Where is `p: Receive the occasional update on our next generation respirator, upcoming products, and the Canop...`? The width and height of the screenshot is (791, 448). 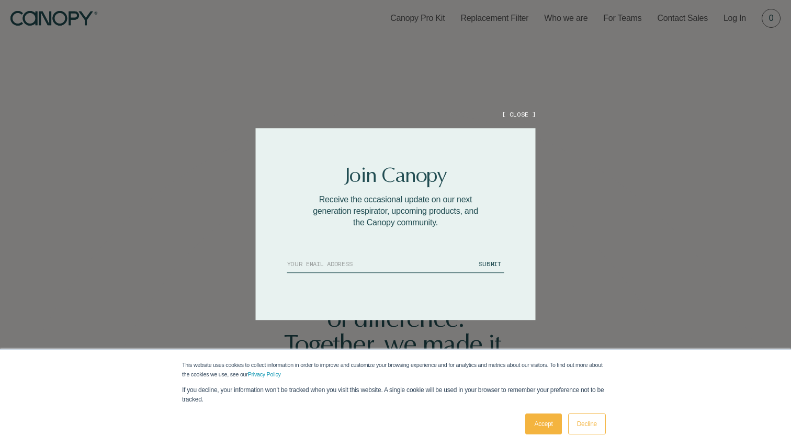
p: Receive the occasional update on our next generation respirator, upcoming products, and the Canop... is located at coordinates (395, 211).